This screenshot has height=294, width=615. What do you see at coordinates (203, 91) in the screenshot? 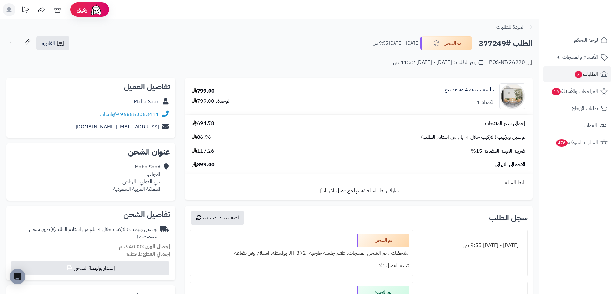
I see `div: 799.00` at bounding box center [203, 91].